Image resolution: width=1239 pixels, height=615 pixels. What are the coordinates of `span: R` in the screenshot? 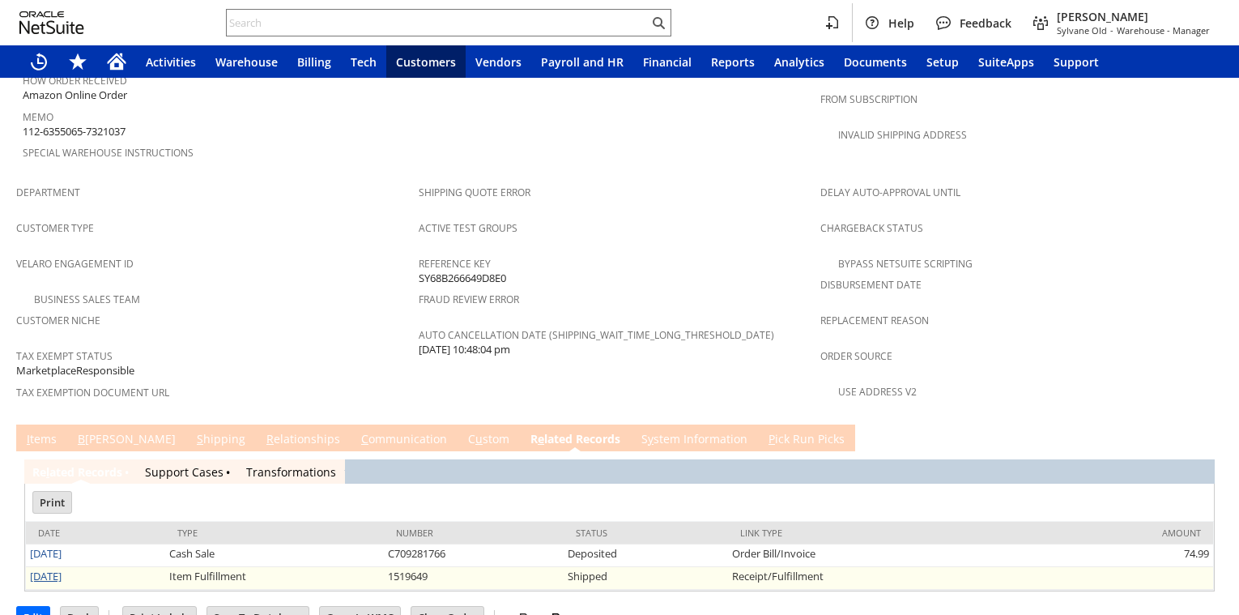 It's located at (270, 438).